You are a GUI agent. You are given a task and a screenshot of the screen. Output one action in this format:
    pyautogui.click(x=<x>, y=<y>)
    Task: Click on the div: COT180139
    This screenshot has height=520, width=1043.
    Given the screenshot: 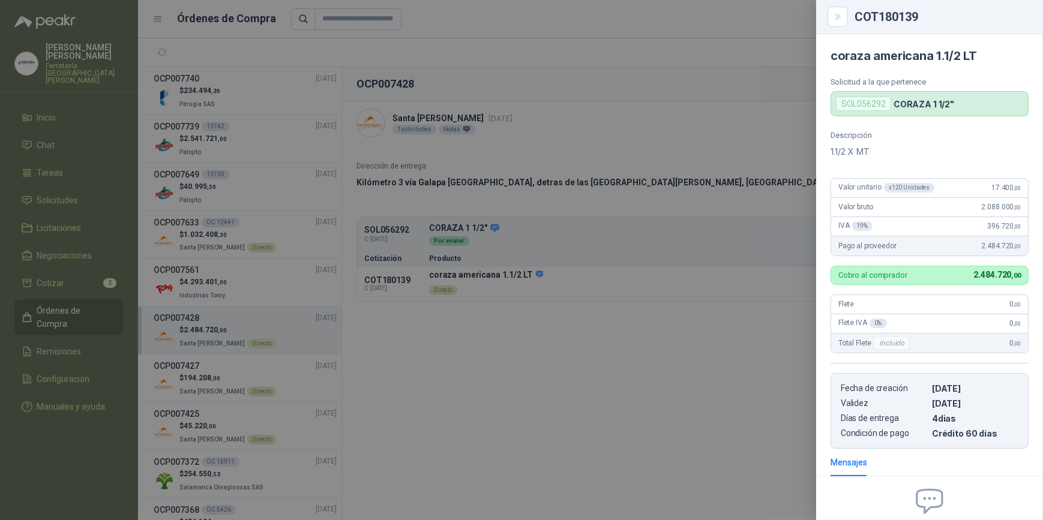 What is the action you would take?
    pyautogui.click(x=942, y=17)
    